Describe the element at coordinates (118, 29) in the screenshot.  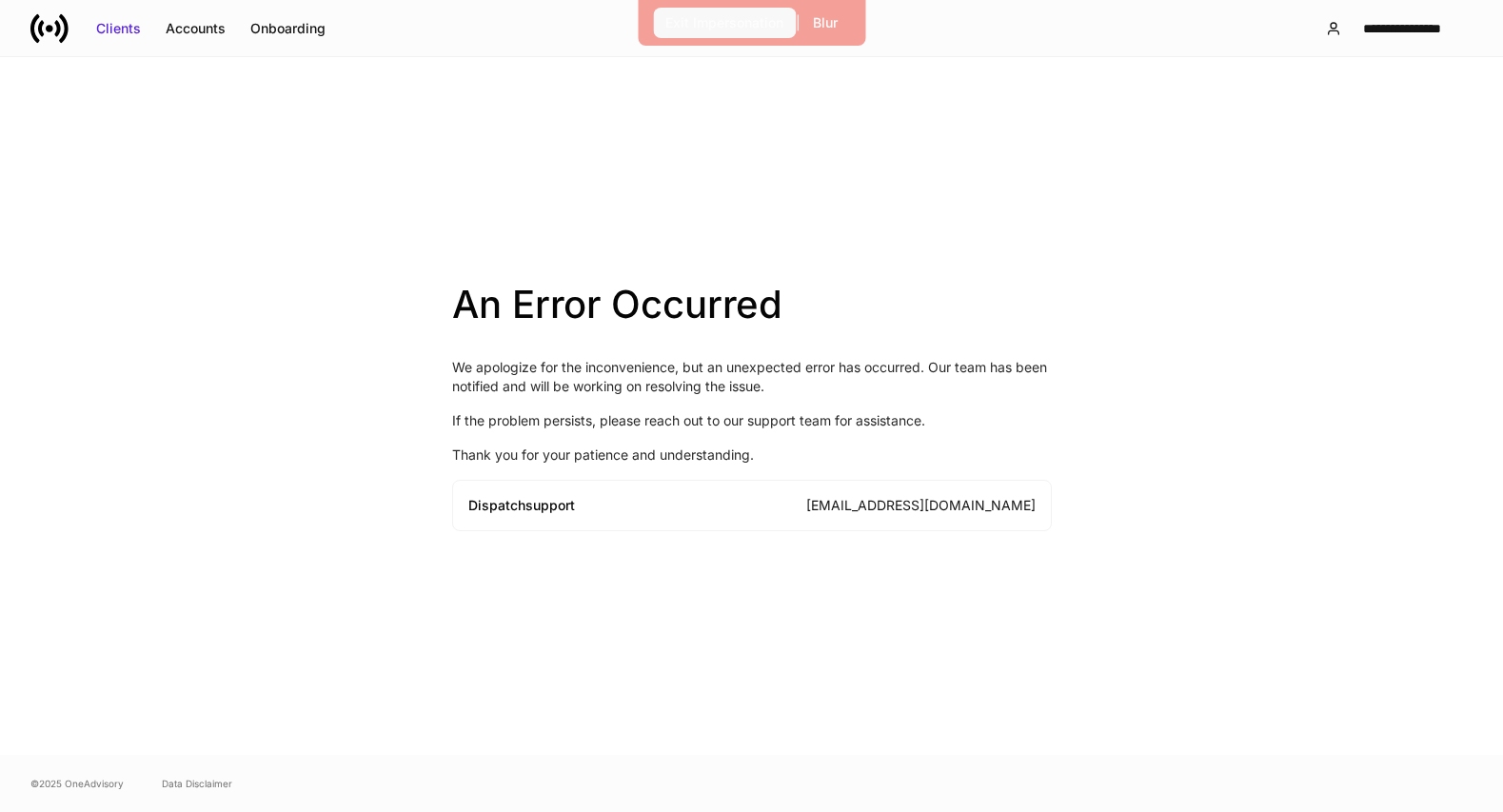
I see `div: Clients` at that location.